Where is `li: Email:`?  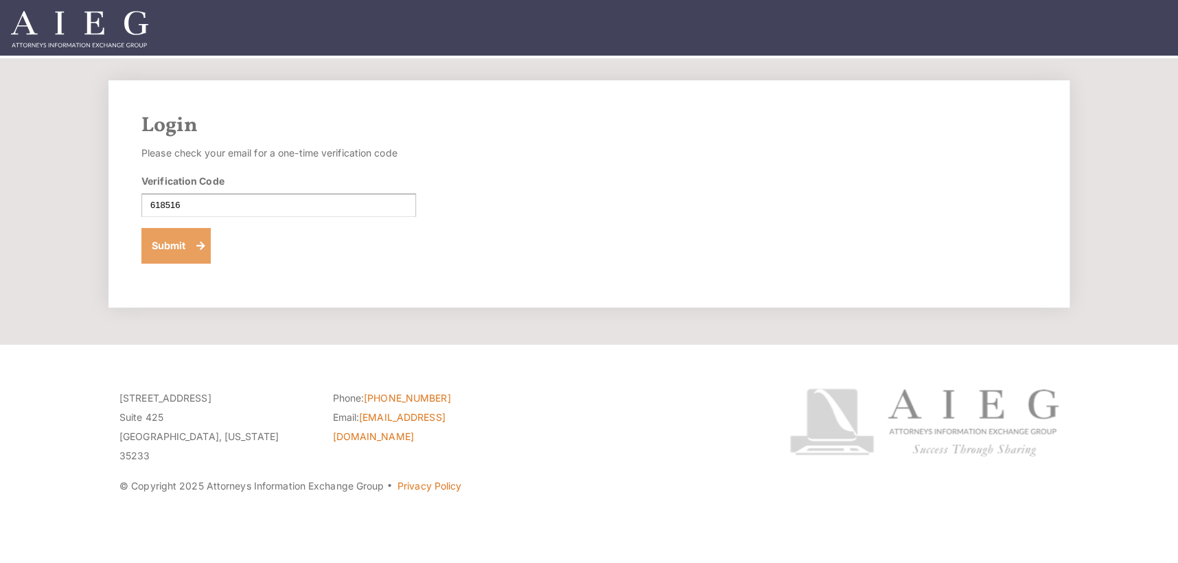 li: Email: is located at coordinates (428, 427).